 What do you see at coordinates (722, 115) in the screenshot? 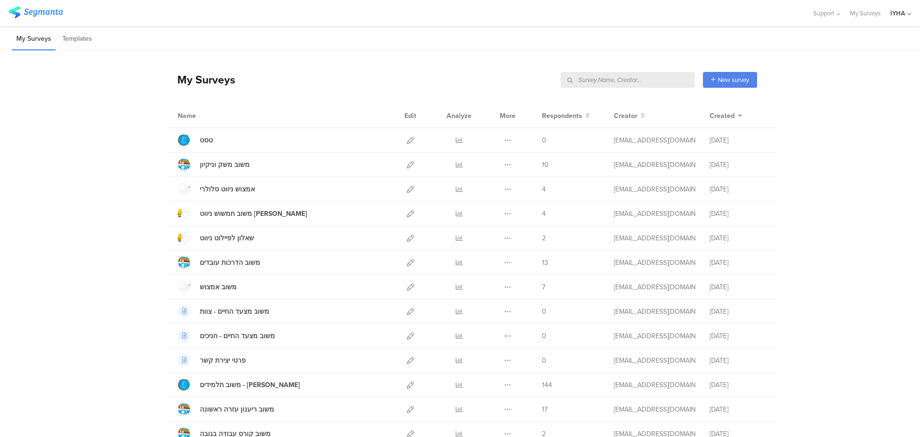
I see `span: Created` at bounding box center [722, 115].